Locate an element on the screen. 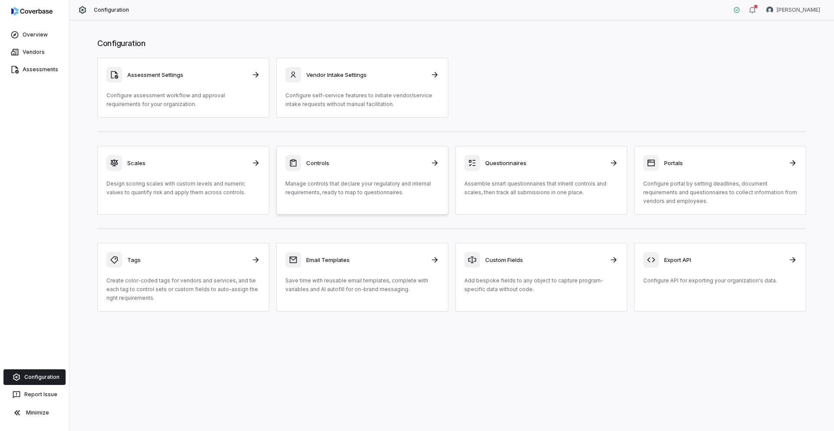 The width and height of the screenshot is (834, 431). span: Report Issue is located at coordinates (41, 394).